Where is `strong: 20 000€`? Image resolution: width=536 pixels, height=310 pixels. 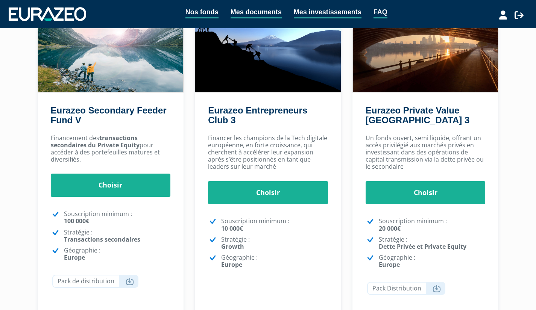
strong: 20 000€ is located at coordinates (390, 229).